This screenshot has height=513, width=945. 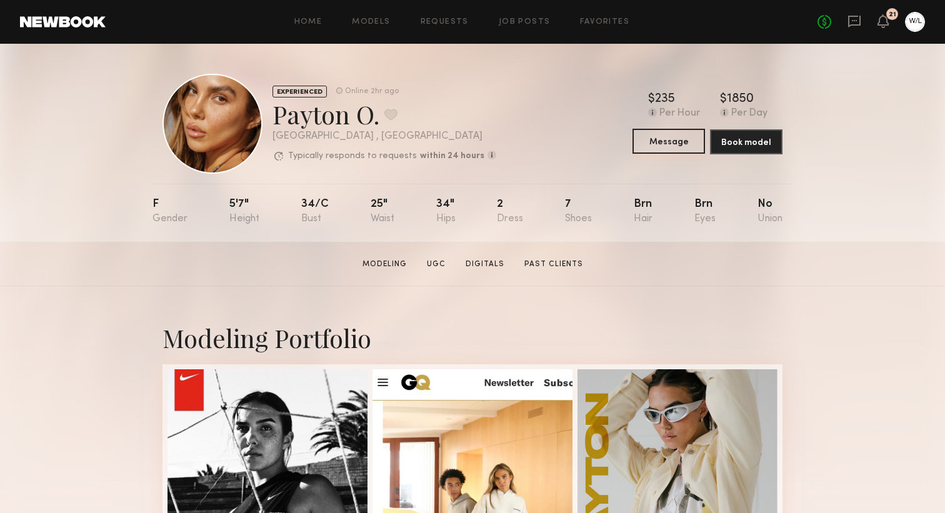 What do you see at coordinates (371, 22) in the screenshot?
I see `a: Models` at bounding box center [371, 22].